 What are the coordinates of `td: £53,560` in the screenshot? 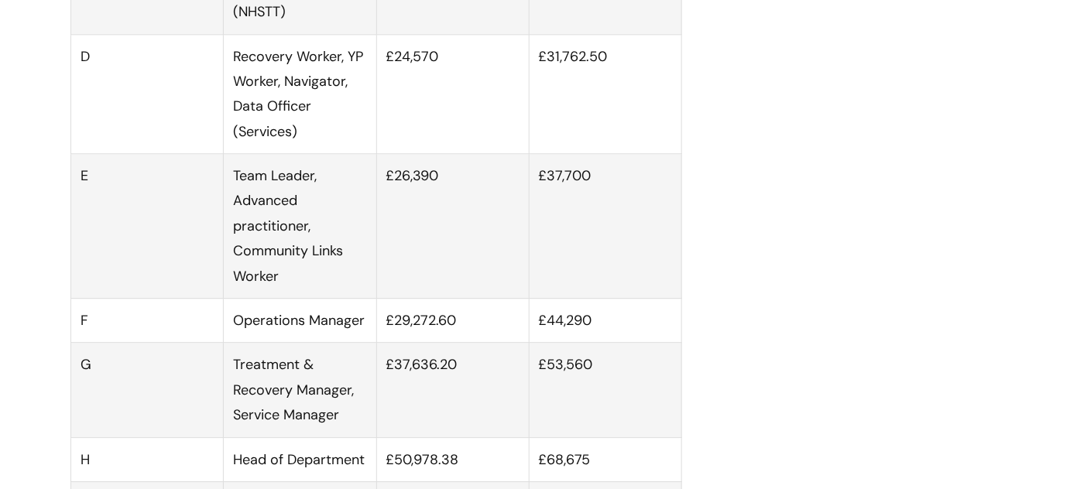 It's located at (605, 390).